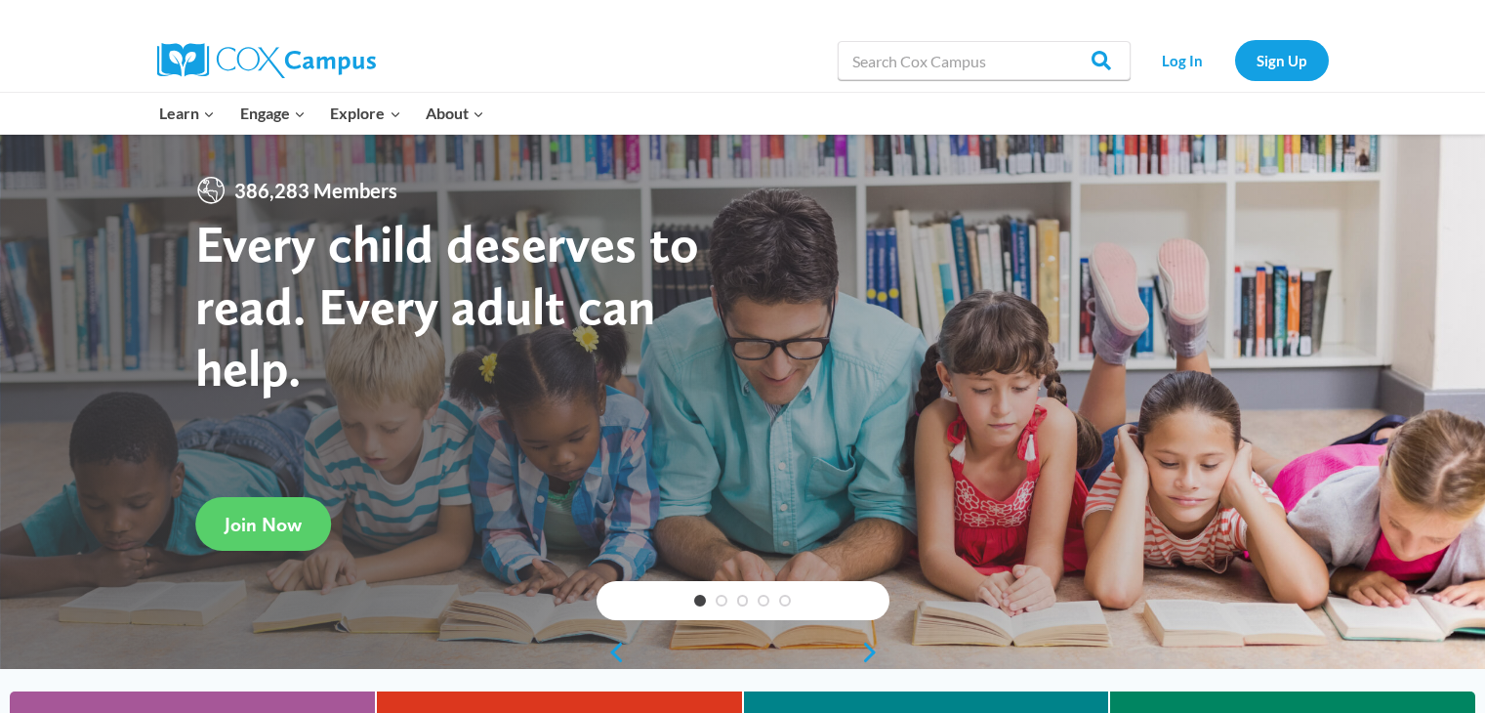 This screenshot has width=1485, height=713. Describe the element at coordinates (743, 652) in the screenshot. I see `div: content slider buttons` at that location.